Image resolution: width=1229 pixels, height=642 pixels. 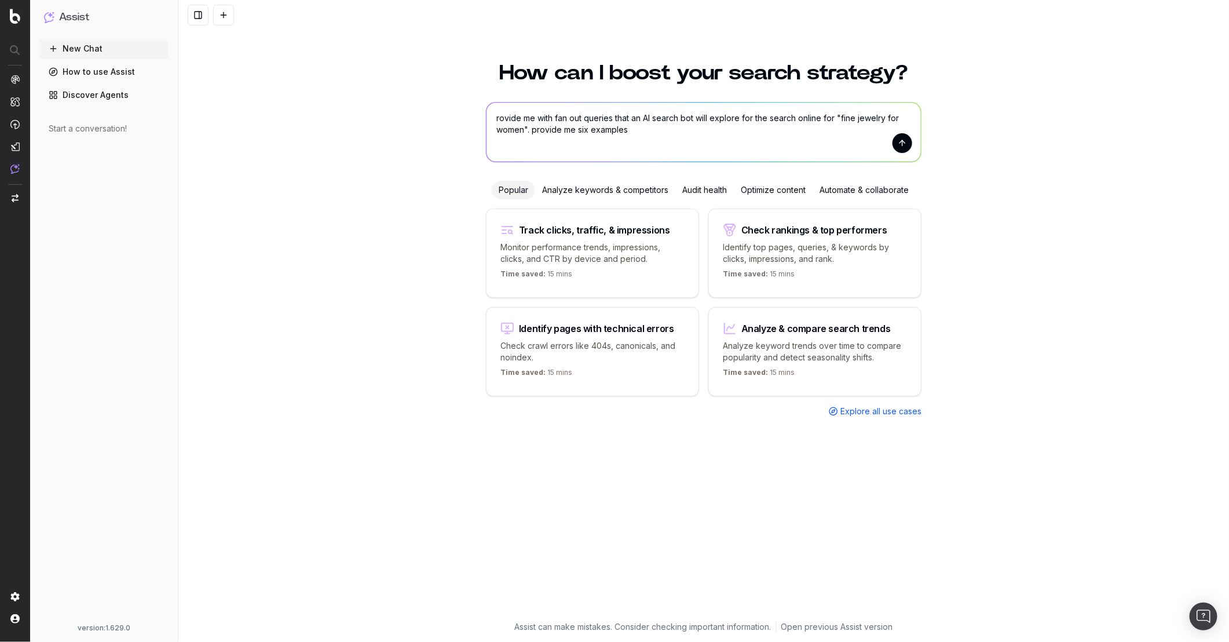 What do you see at coordinates (104, 95) in the screenshot?
I see `a: Discover Agents` at bounding box center [104, 95].